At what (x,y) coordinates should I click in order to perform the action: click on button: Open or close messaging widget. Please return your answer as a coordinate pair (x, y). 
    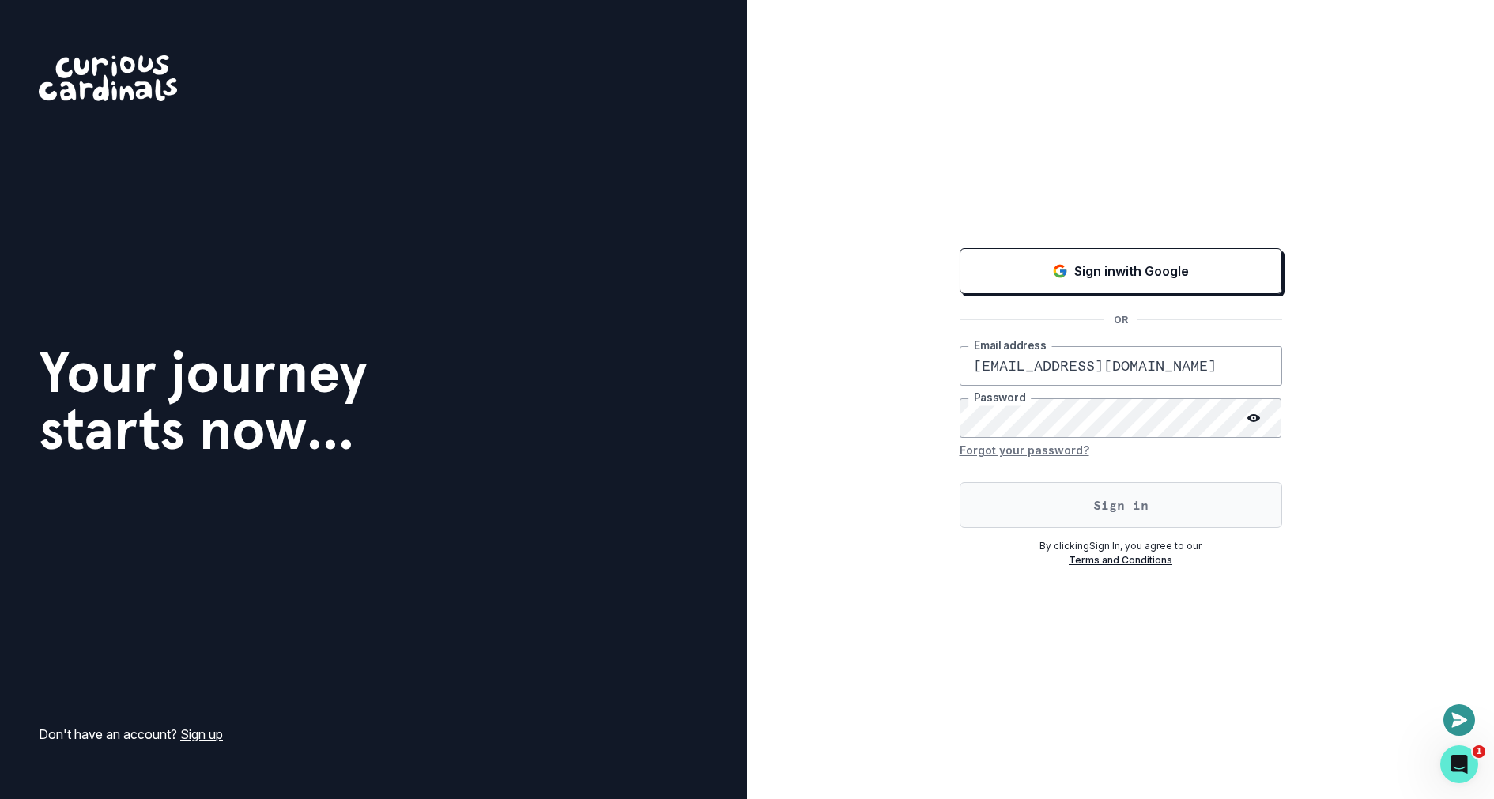
    Looking at the image, I should click on (1460, 720).